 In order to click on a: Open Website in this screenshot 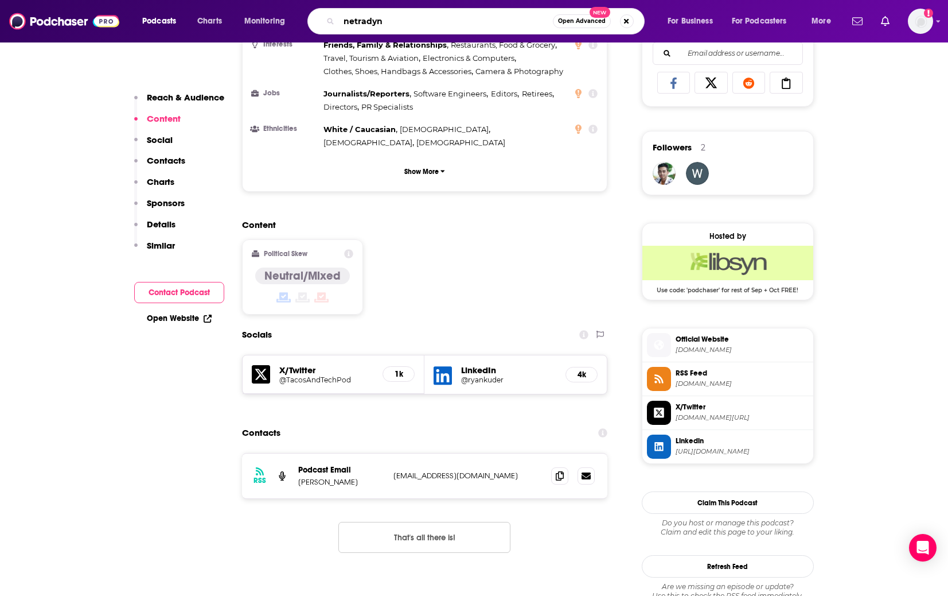, I will do `click(179, 318)`.